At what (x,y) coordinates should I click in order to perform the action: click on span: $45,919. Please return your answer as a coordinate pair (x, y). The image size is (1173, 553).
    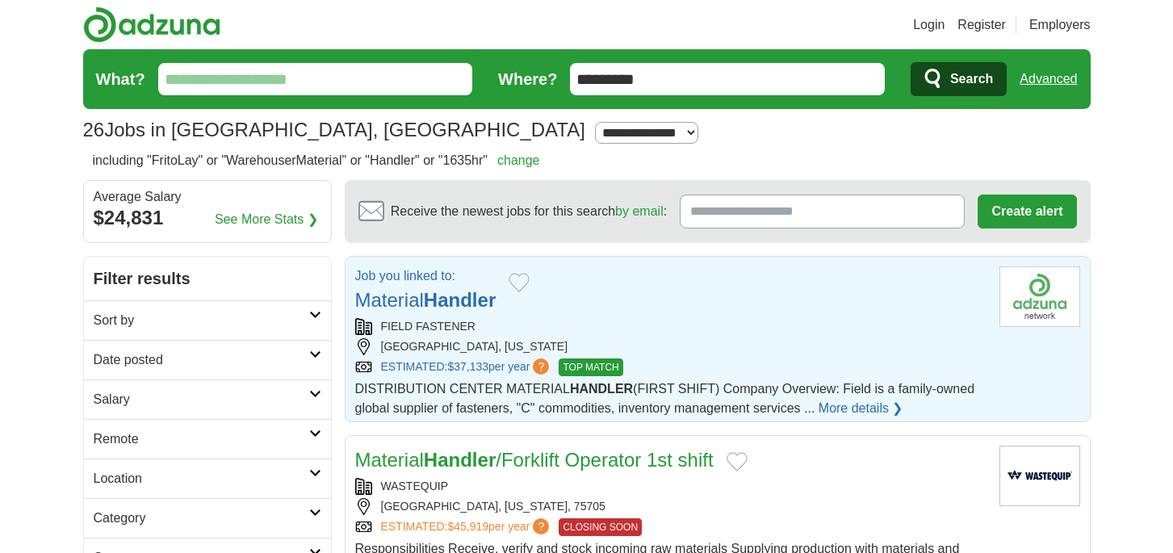
    Looking at the image, I should click on (467, 526).